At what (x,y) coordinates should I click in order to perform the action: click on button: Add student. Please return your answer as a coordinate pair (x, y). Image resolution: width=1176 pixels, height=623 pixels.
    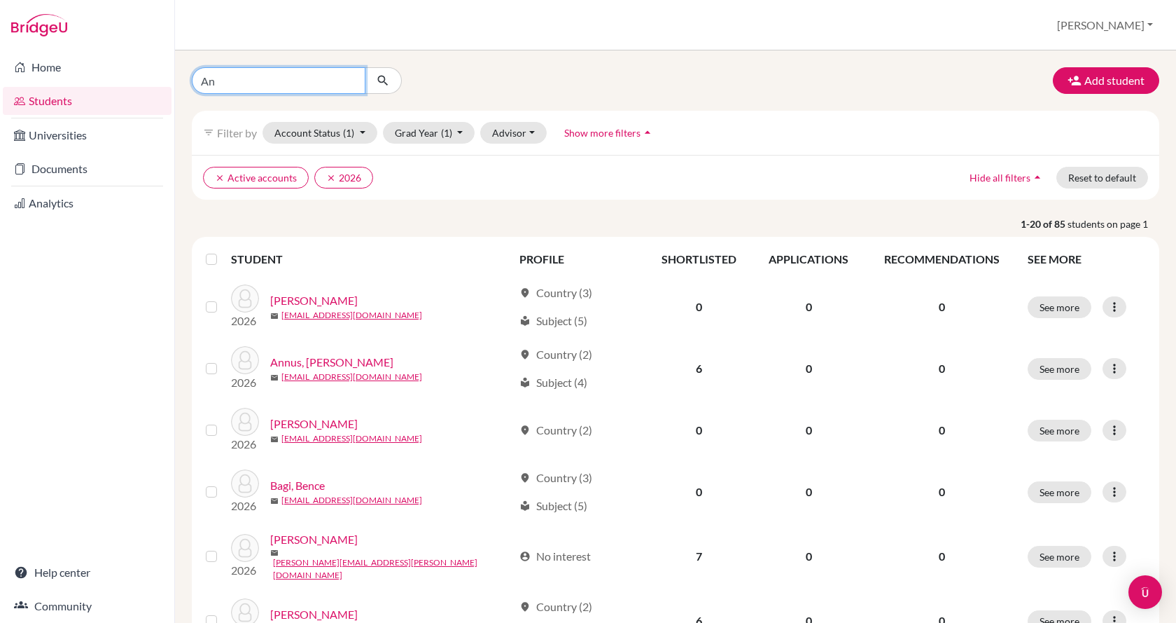
    Looking at the image, I should click on (1106, 81).